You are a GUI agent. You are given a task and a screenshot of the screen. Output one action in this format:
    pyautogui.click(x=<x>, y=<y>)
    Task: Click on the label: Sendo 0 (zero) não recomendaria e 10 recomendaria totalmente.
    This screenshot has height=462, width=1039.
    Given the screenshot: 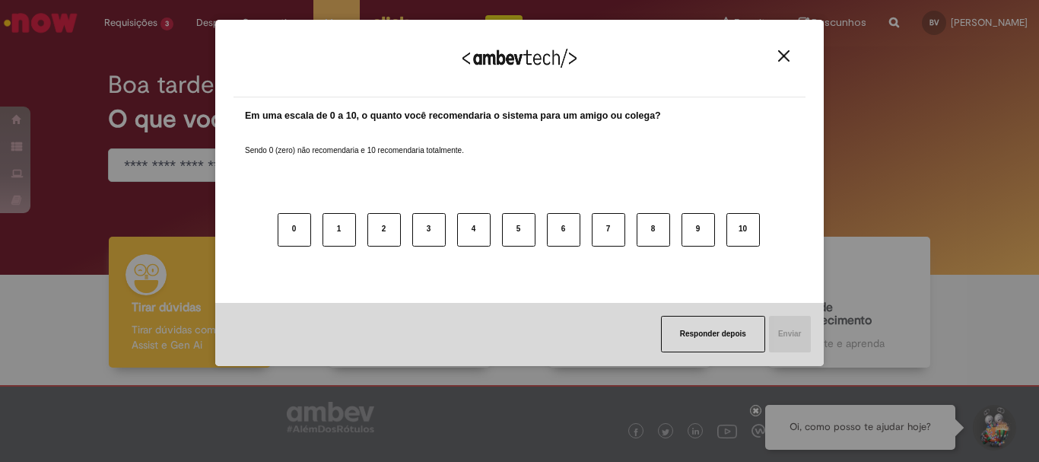 What is the action you would take?
    pyautogui.click(x=354, y=141)
    